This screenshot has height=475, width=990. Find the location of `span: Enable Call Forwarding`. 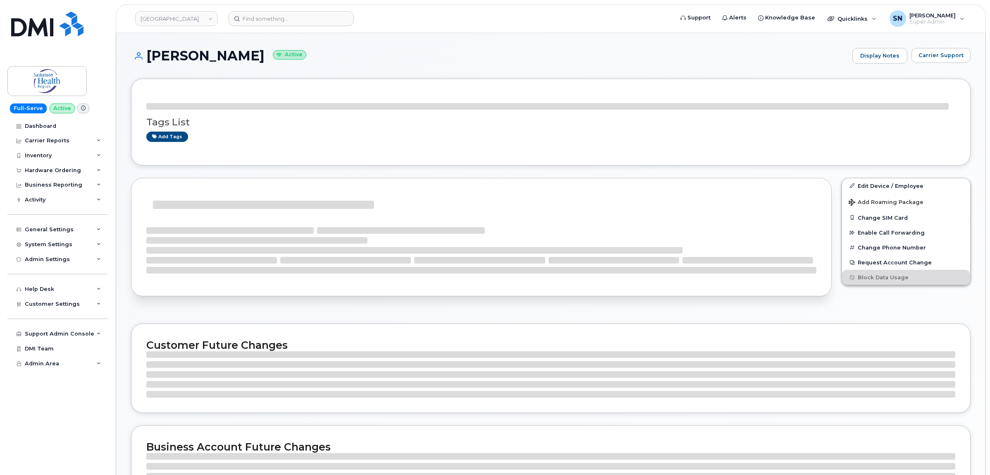

span: Enable Call Forwarding is located at coordinates (891, 232).